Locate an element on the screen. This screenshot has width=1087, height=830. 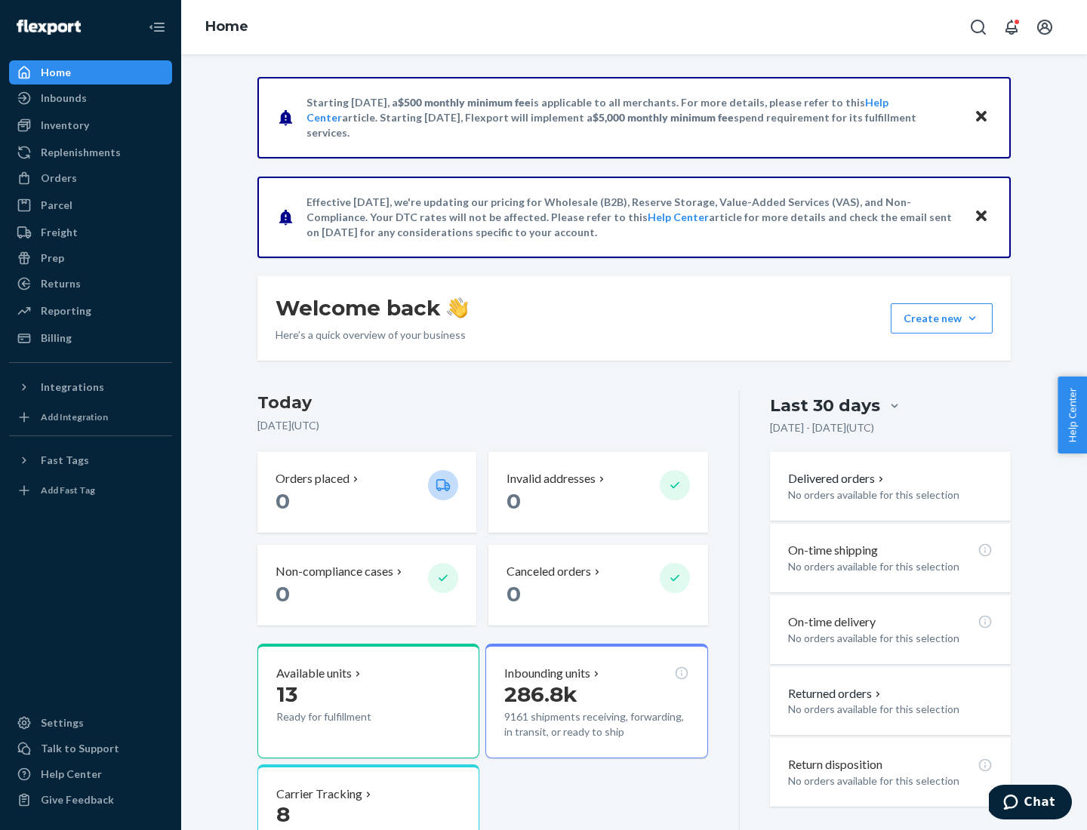
p: Inbounding units is located at coordinates (547, 673).